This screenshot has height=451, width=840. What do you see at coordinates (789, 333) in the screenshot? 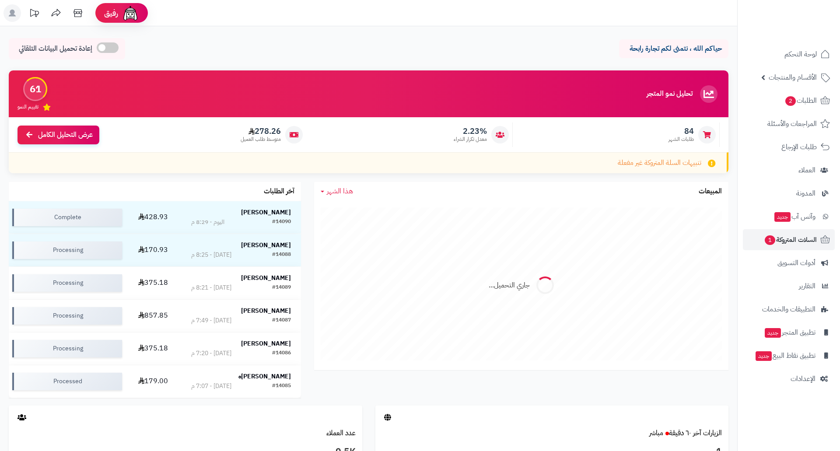
I see `a: تطبيق المتجرجديد` at bounding box center [789, 333].